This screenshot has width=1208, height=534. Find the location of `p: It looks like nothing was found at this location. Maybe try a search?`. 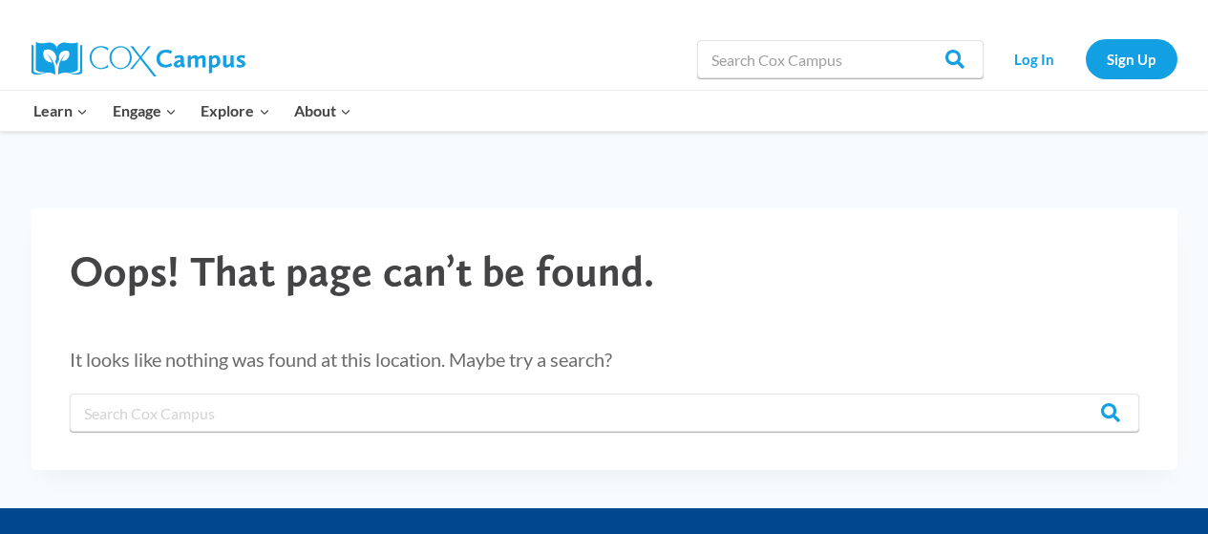

p: It looks like nothing was found at this location. Maybe try a search? is located at coordinates (605, 359).